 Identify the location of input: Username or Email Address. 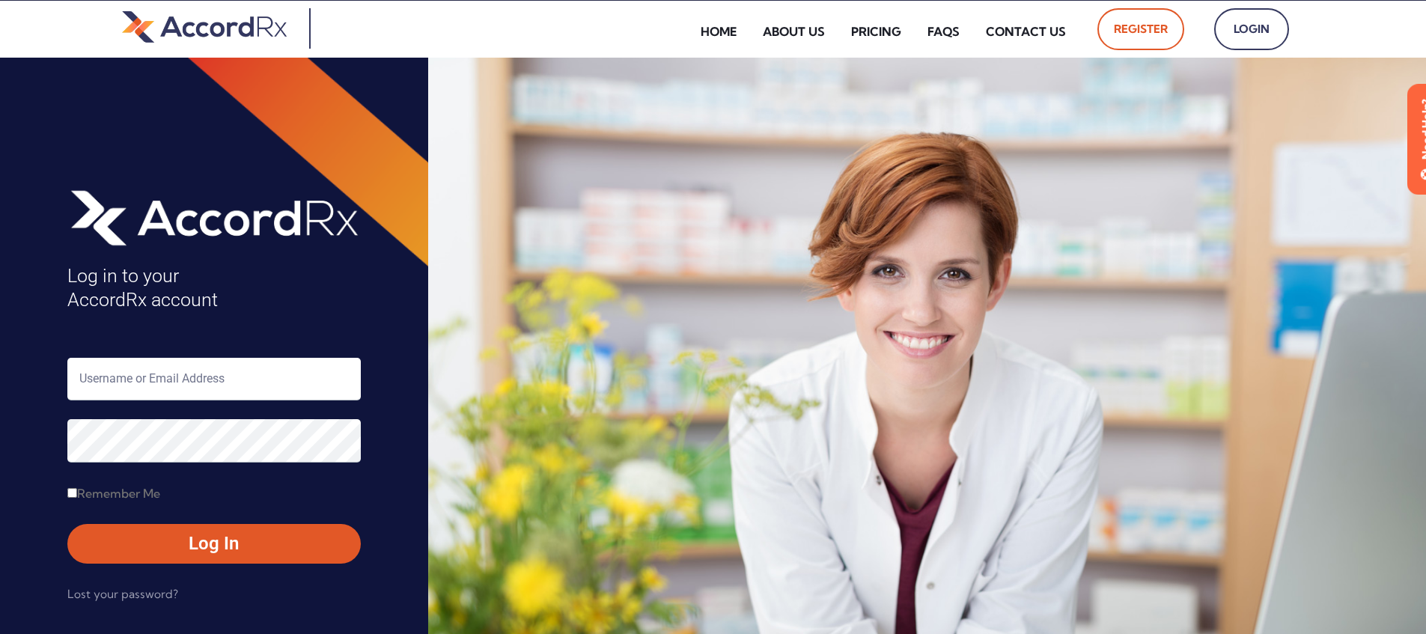
(214, 379).